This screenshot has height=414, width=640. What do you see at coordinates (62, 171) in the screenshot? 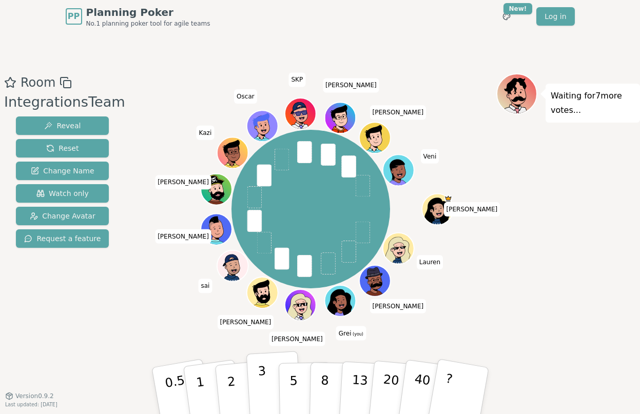
I see `button: Change Name` at bounding box center [62, 171].